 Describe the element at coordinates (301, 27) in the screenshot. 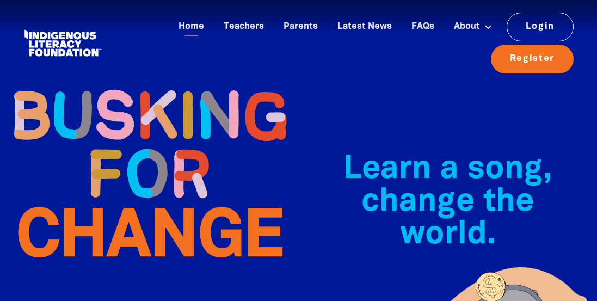

I see `a: Parents` at that location.